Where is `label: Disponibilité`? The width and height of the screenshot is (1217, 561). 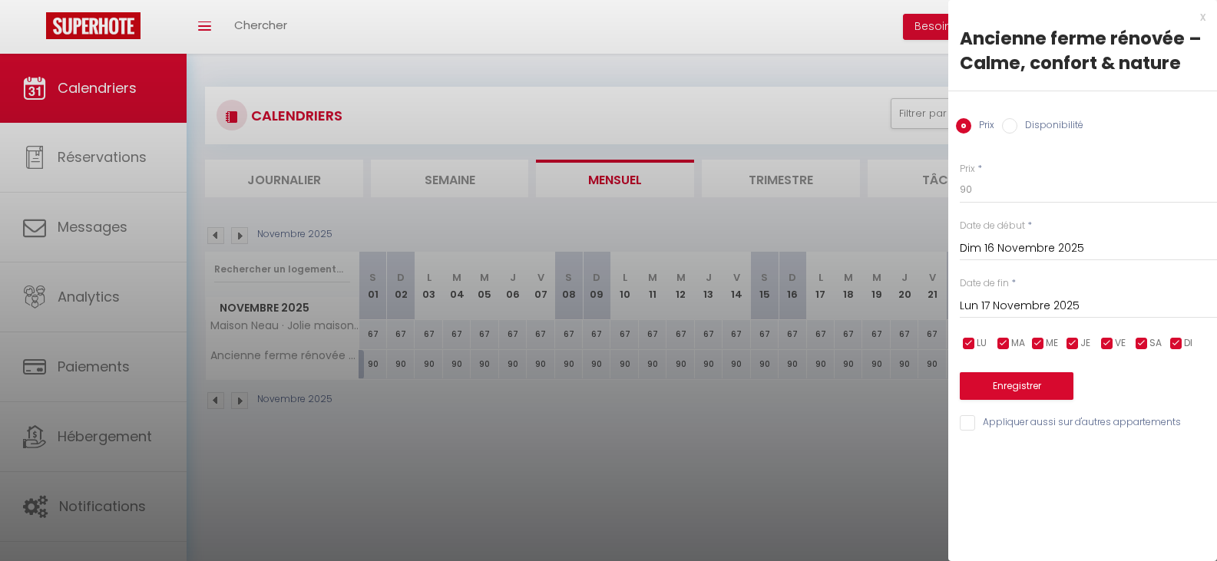 label: Disponibilité is located at coordinates (1050, 127).